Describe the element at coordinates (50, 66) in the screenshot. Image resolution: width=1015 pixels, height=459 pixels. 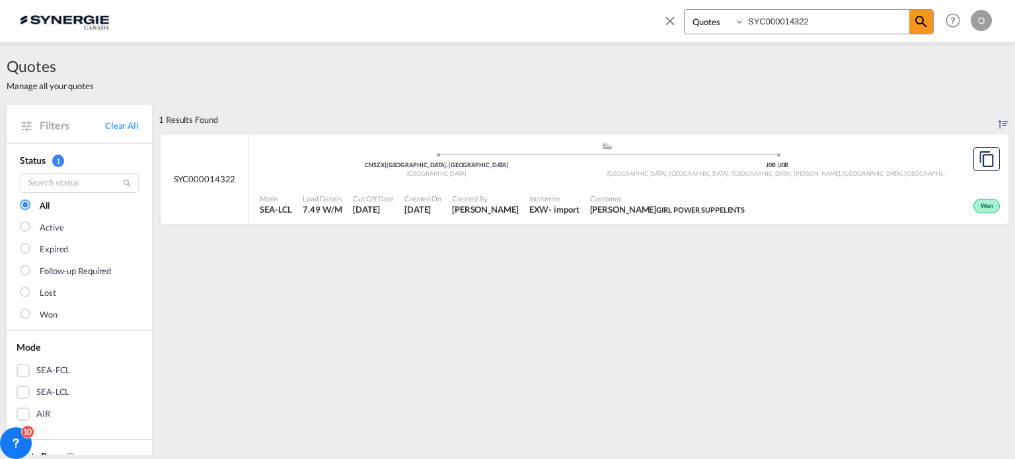
I see `span: Quotes` at that location.